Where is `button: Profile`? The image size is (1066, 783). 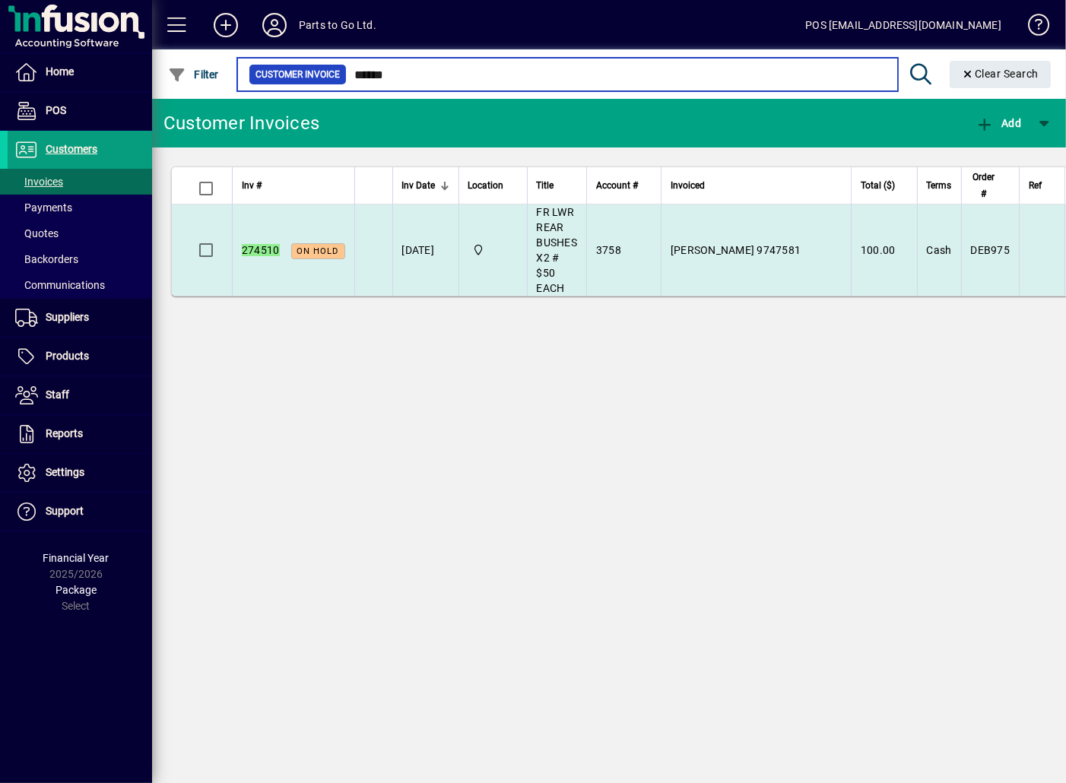 button: Profile is located at coordinates (275, 25).